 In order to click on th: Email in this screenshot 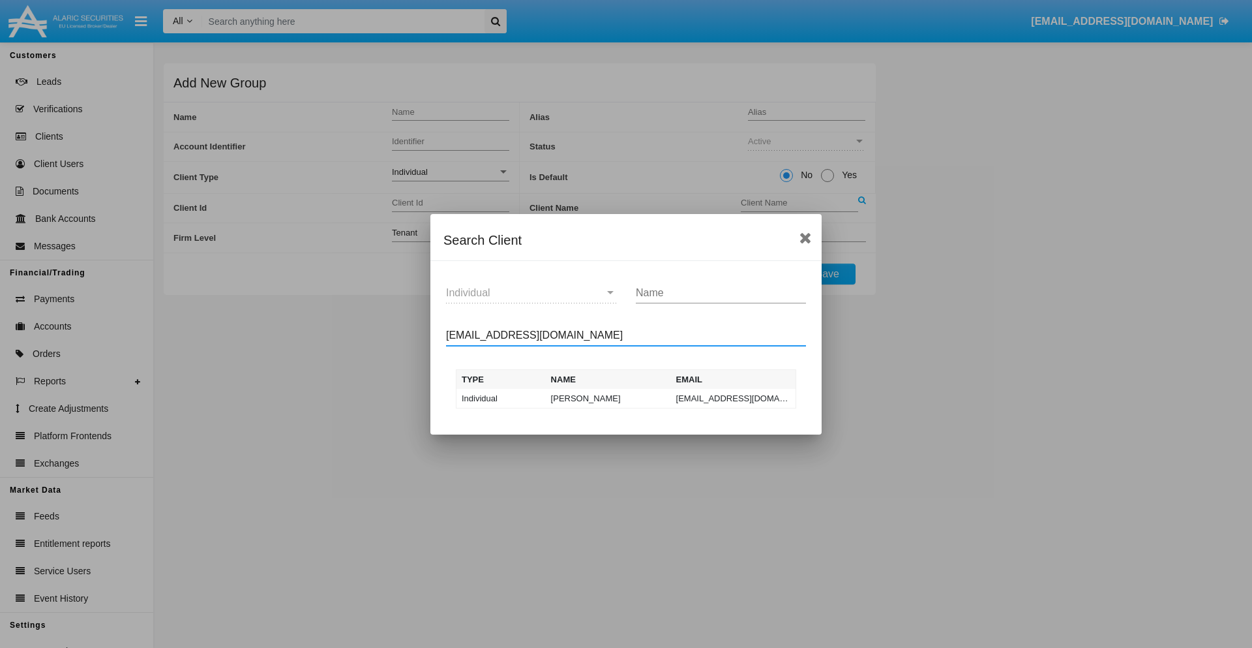, I will do `click(734, 379)`.